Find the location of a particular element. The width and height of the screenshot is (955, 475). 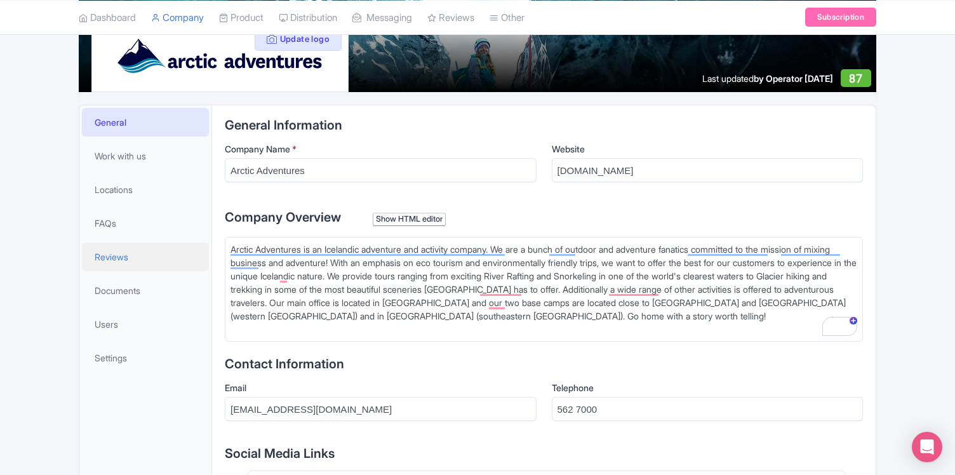

a: Users is located at coordinates (145, 324).